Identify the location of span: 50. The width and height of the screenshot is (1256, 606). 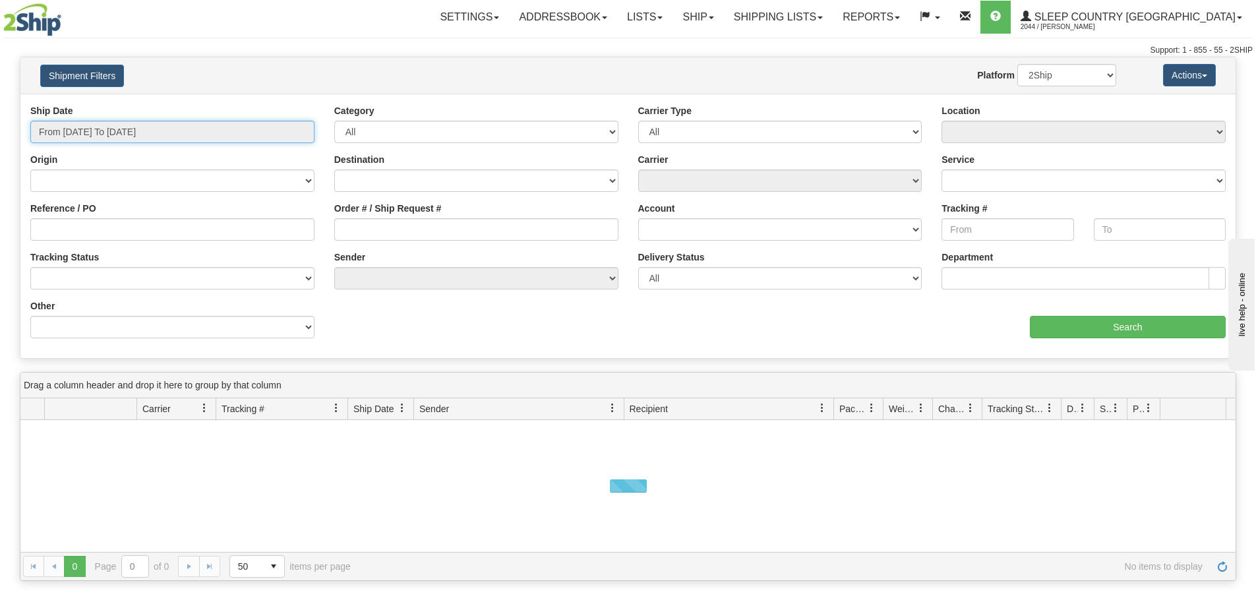
(247, 566).